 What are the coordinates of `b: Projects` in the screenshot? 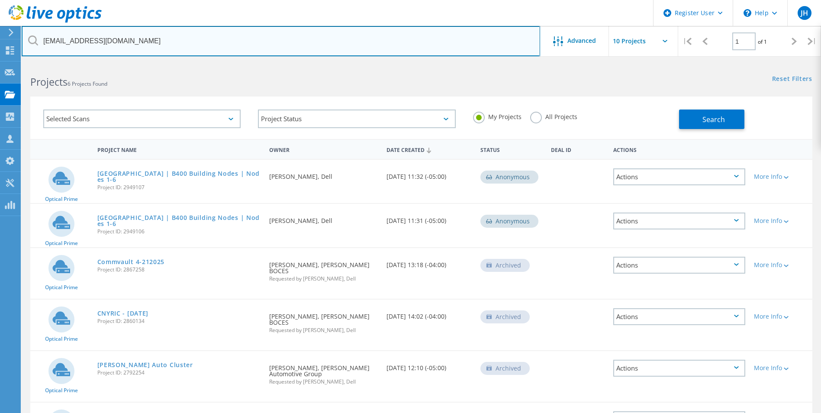 It's located at (49, 82).